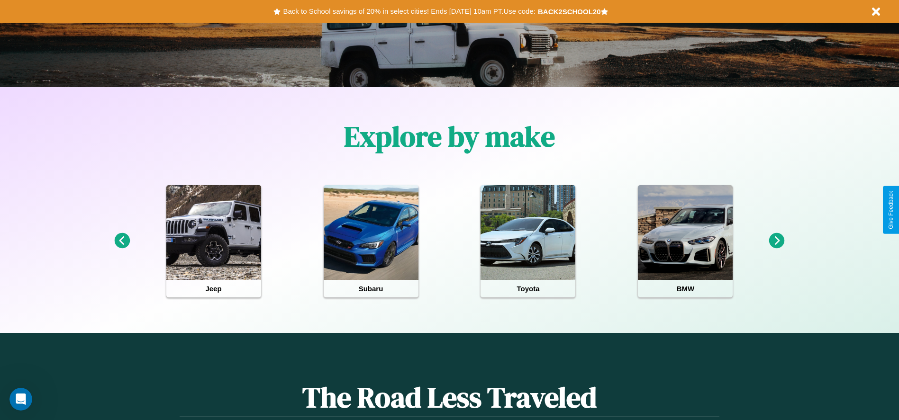 The image size is (899, 420). I want to click on b: BACK2SCHOOL20, so click(569, 11).